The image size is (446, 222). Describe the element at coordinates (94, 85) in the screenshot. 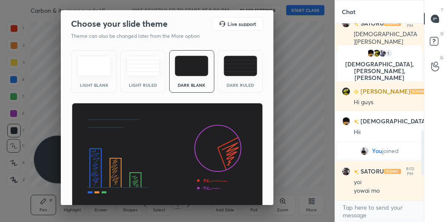

I see `div: Light Blank` at that location.